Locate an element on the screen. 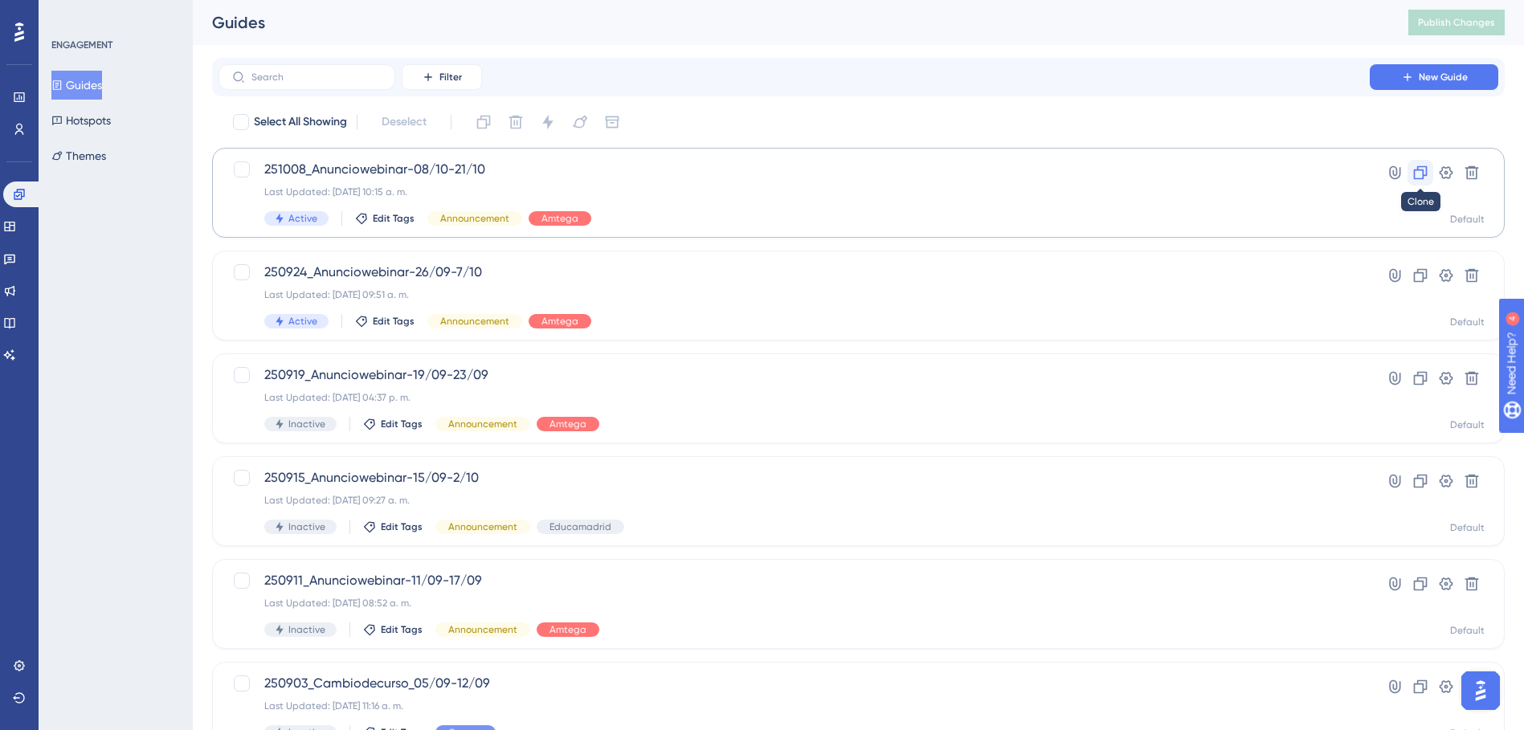 The image size is (1524, 730). button: Deselect is located at coordinates (404, 122).